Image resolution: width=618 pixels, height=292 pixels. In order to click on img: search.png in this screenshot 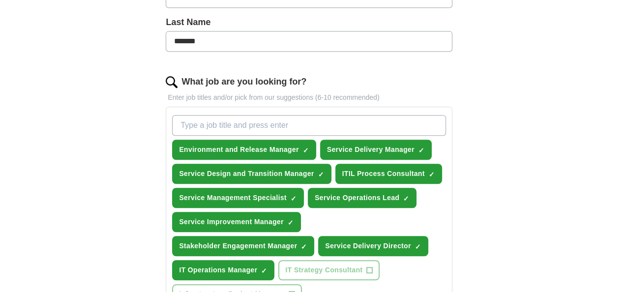, I will do `click(172, 82)`.